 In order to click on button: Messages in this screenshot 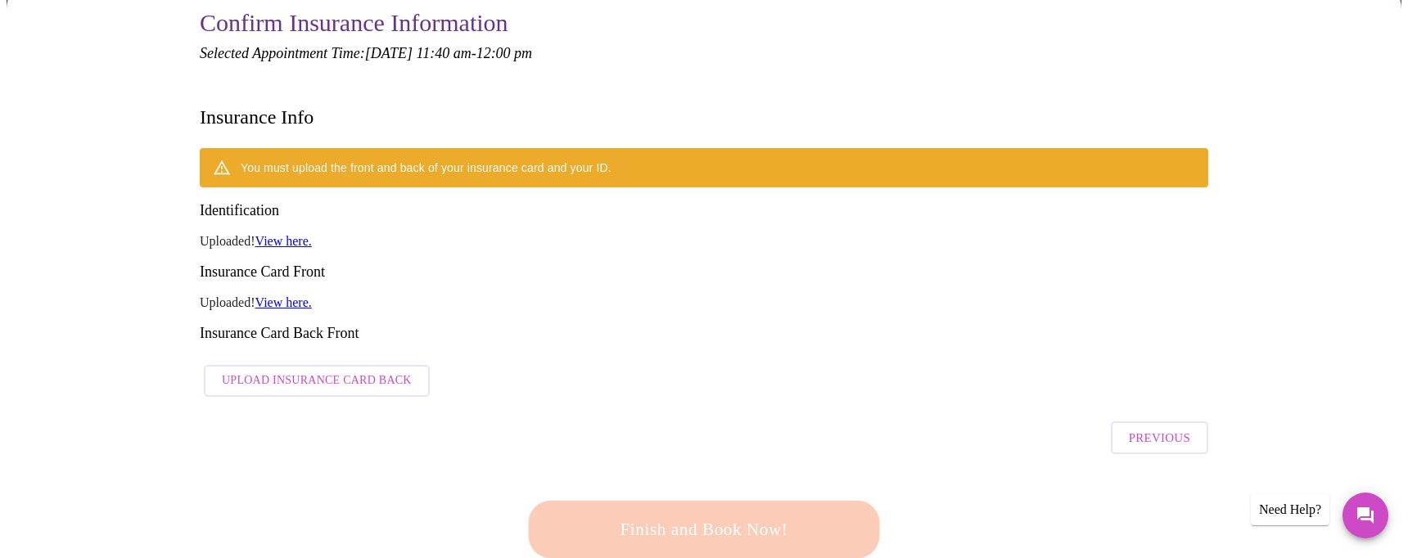, I will do `click(1365, 516)`.